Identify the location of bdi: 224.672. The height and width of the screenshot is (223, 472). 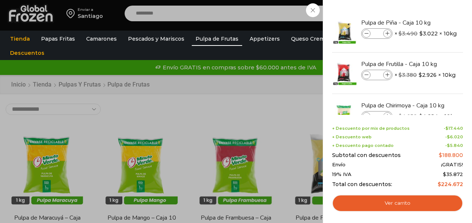
(451, 184).